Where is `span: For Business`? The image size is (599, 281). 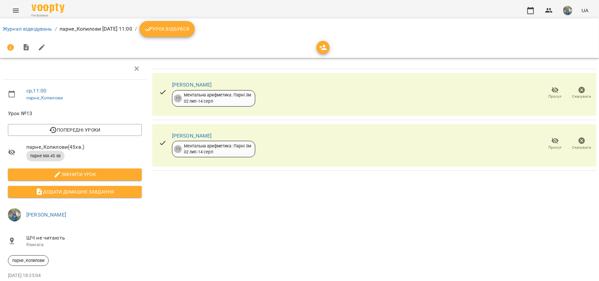 span: For Business is located at coordinates (48, 15).